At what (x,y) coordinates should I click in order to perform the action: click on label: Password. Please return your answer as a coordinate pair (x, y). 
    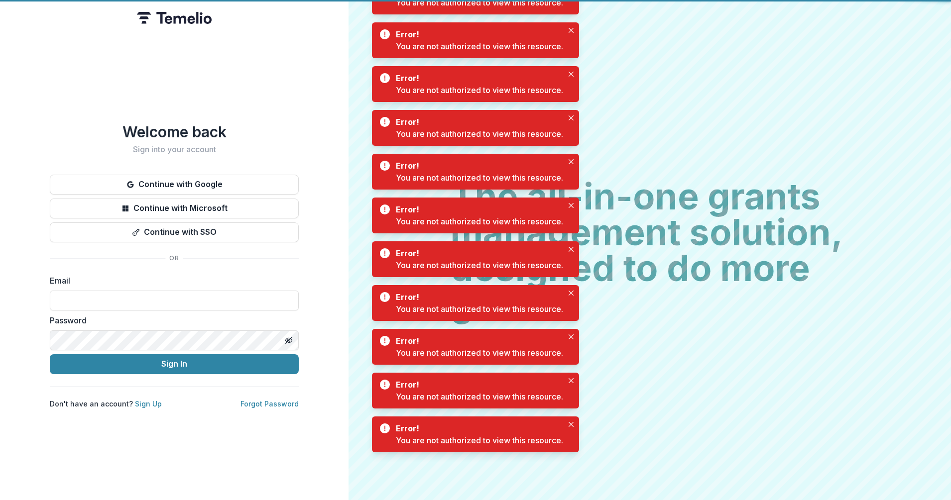
    Looking at the image, I should click on (171, 321).